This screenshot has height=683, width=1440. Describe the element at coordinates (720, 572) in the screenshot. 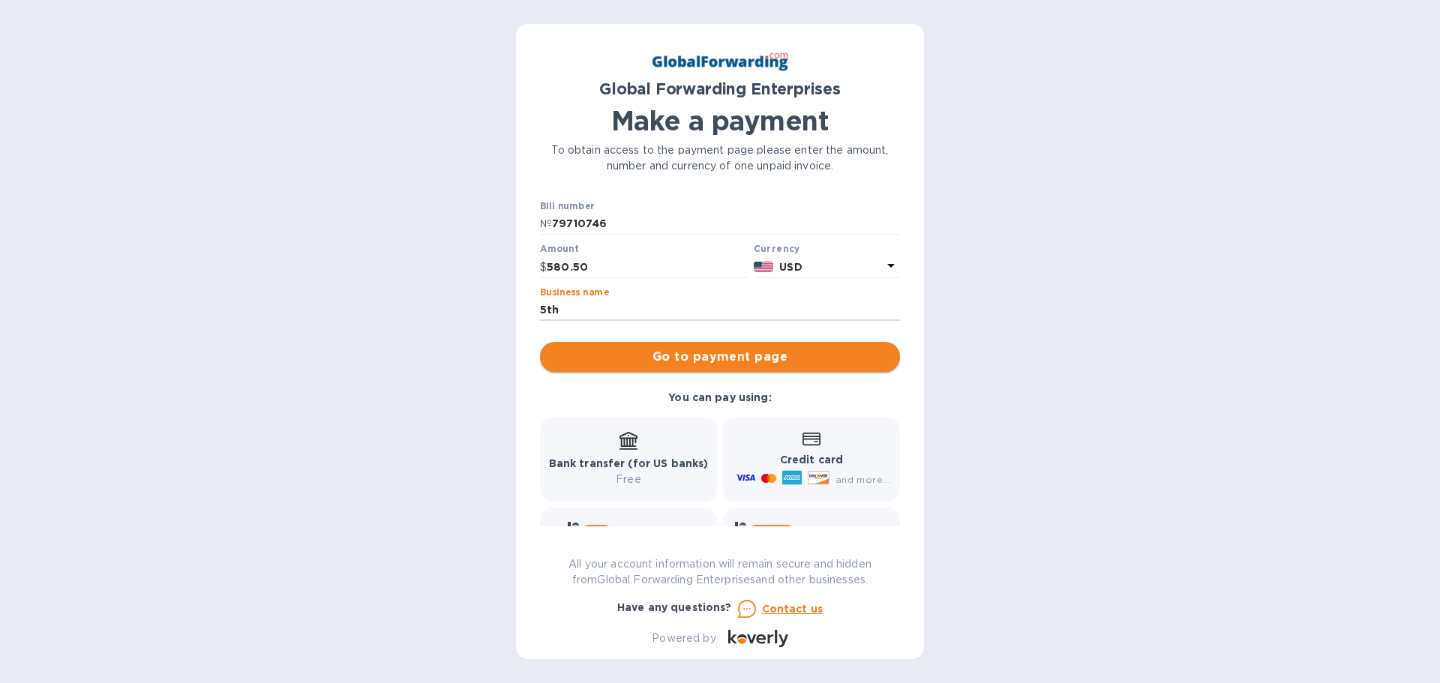

I see `p: All your account information will remain secure and hidden from Global Forwarding Enterprises and...` at that location.